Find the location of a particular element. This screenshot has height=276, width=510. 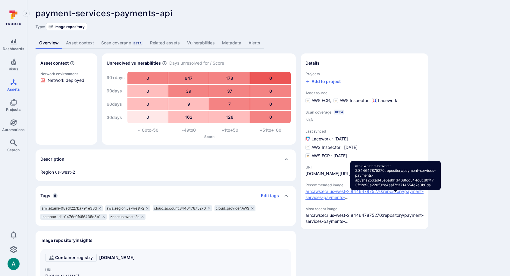

div: 9 is located at coordinates (189, 104).